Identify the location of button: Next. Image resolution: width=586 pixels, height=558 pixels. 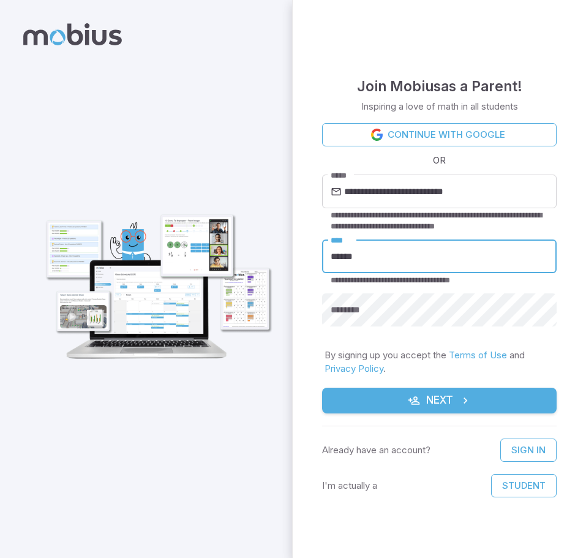
(439, 401).